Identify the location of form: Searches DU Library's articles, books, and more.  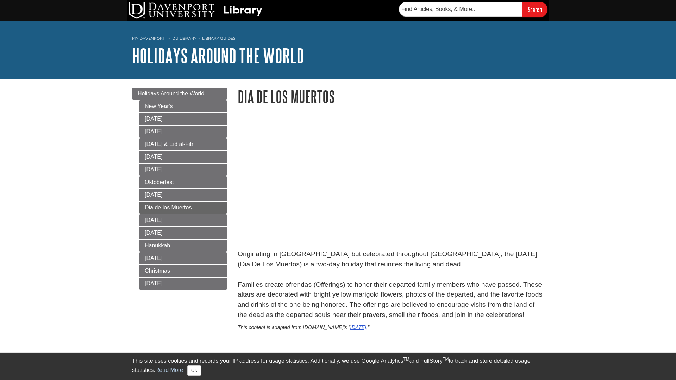
(473, 9).